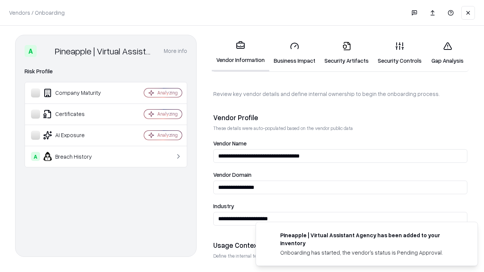 This screenshot has width=484, height=272. Describe the element at coordinates (270, 236) in the screenshot. I see `img: trypineapple.com` at that location.